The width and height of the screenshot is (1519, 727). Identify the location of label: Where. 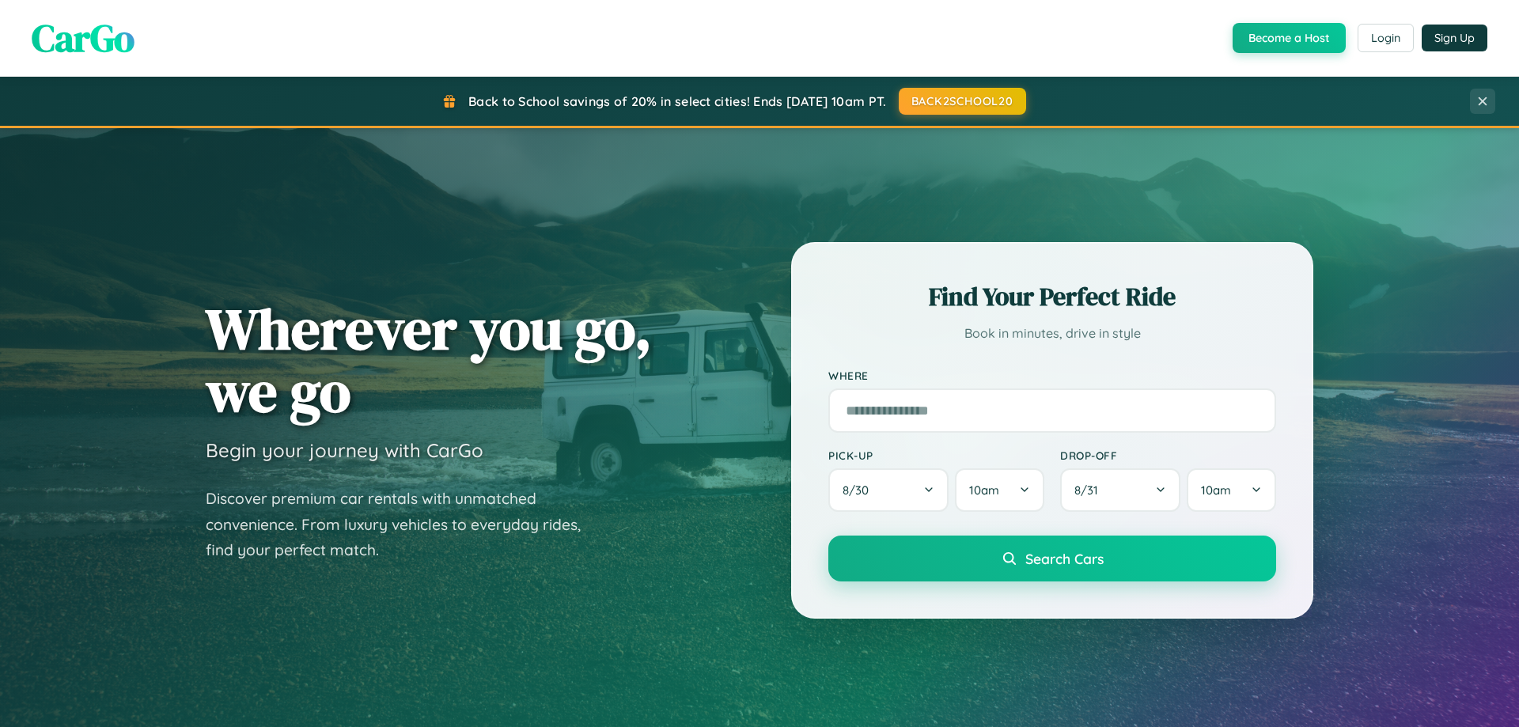
(1052, 375).